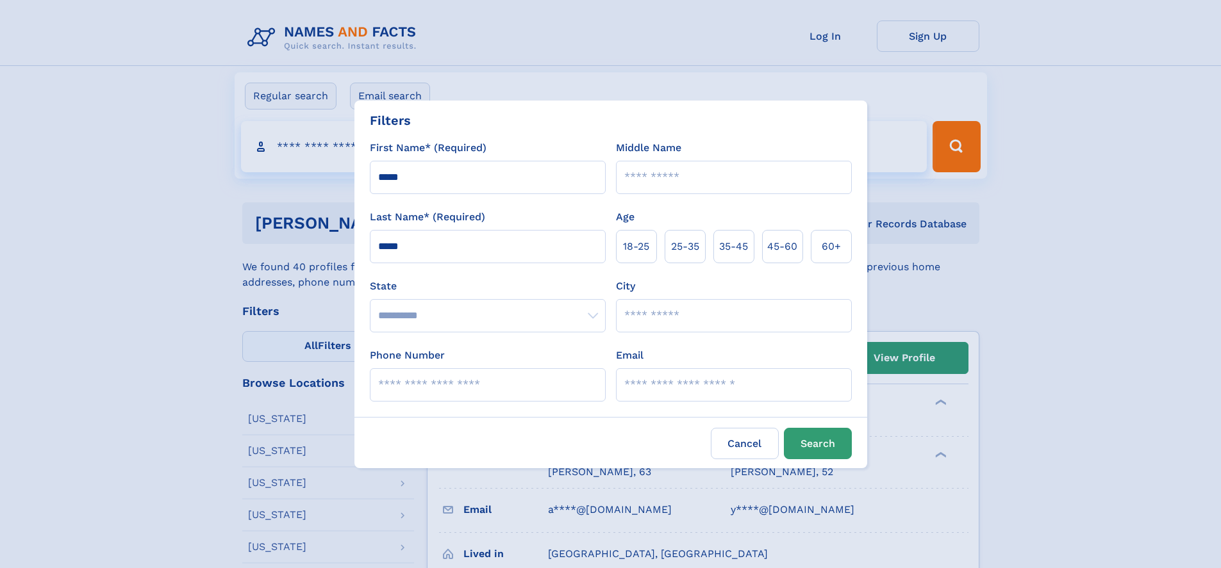 The height and width of the screenshot is (568, 1221). I want to click on label: Middle Name, so click(648, 148).